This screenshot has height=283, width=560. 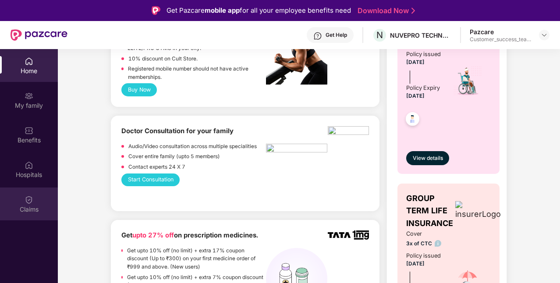 I want to click on p: Registered mobile number should not have active memberships., so click(x=197, y=73).